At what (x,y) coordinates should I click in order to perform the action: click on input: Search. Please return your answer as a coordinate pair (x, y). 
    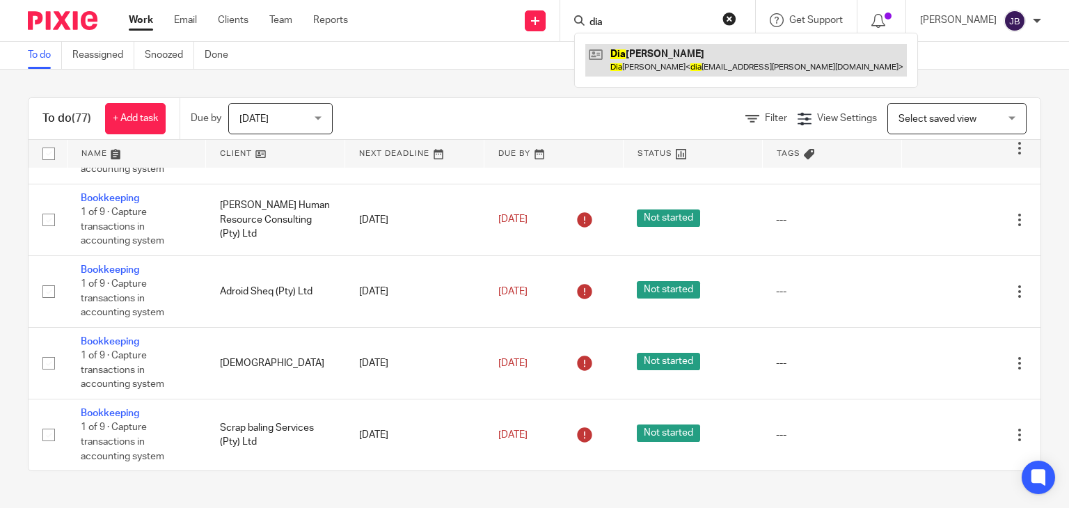
    Looking at the image, I should click on (651, 23).